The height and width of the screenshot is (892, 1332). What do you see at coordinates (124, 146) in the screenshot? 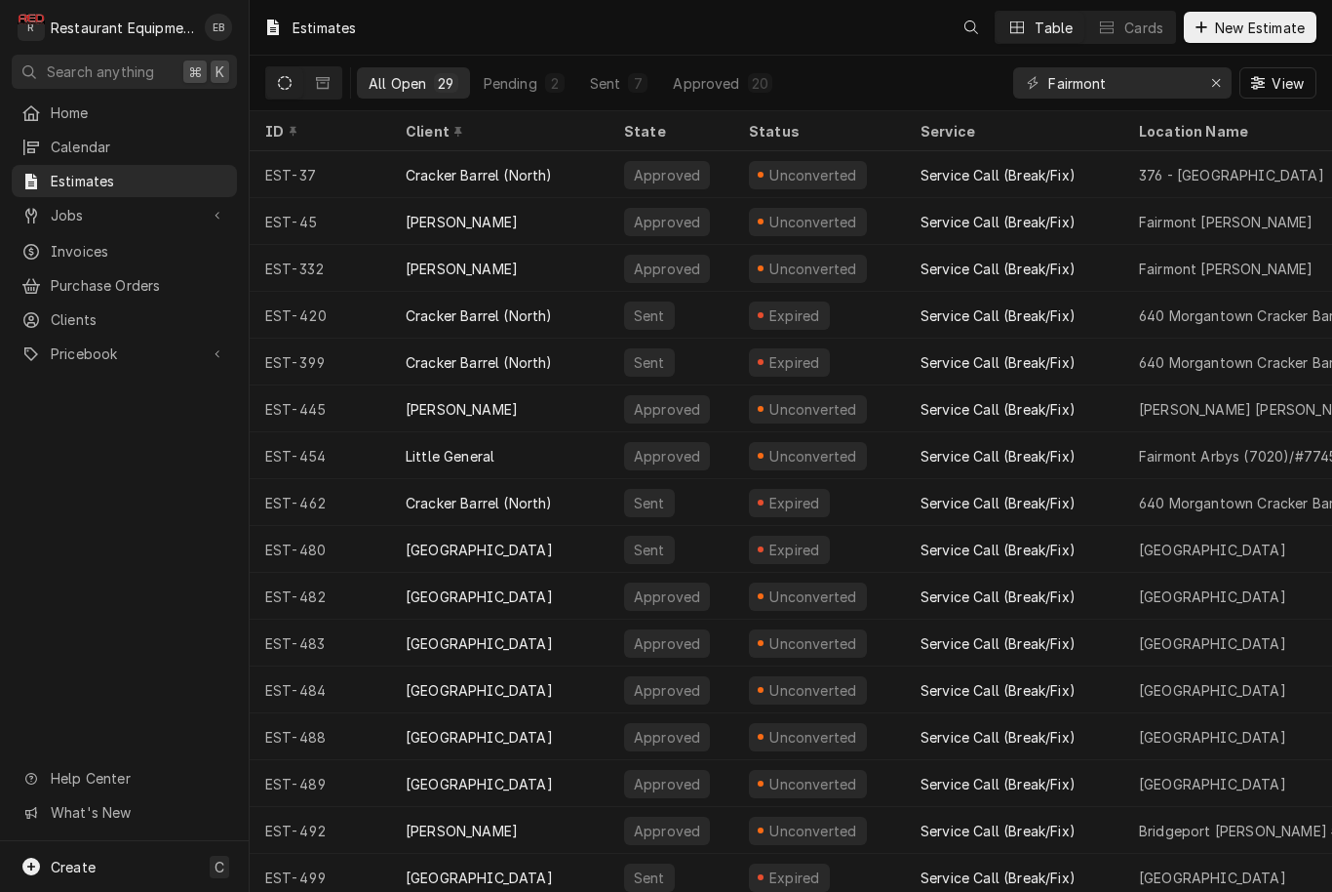
I see `a: Calendar` at bounding box center [124, 146].